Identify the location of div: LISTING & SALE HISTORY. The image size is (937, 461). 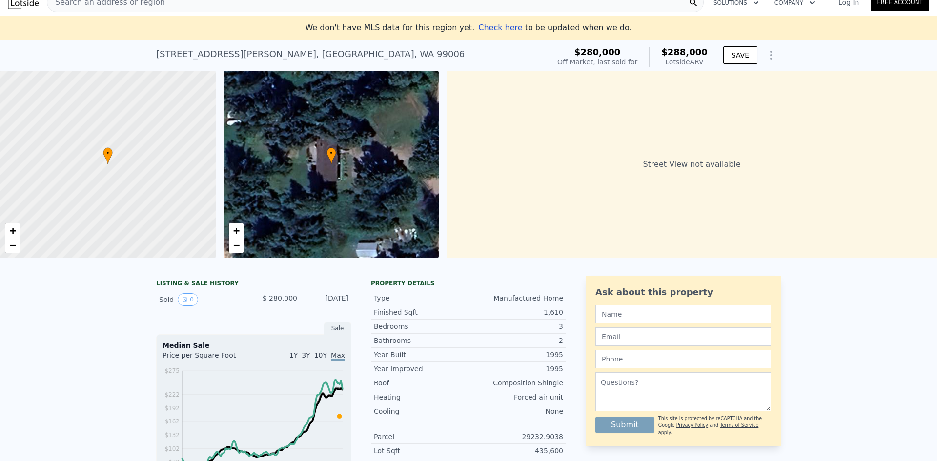
(254, 285).